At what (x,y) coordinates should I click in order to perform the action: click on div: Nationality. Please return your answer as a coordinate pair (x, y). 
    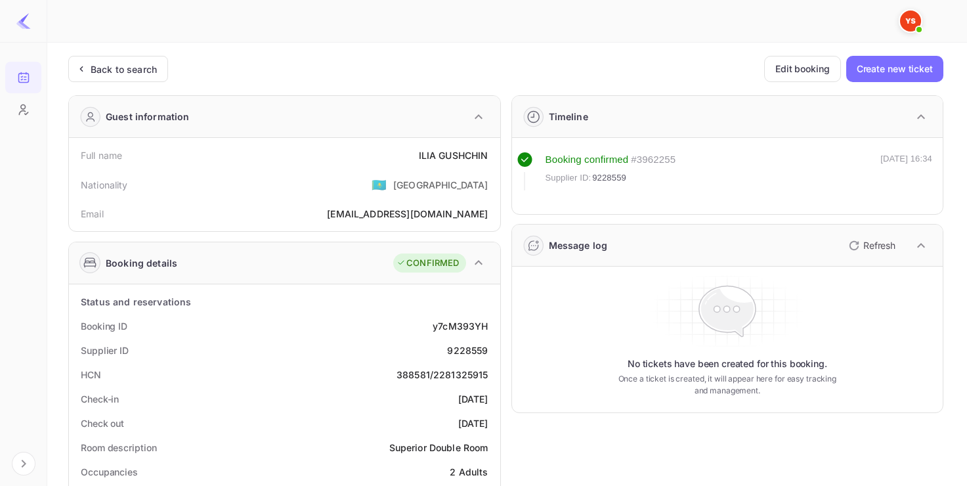
    Looking at the image, I should click on (104, 184).